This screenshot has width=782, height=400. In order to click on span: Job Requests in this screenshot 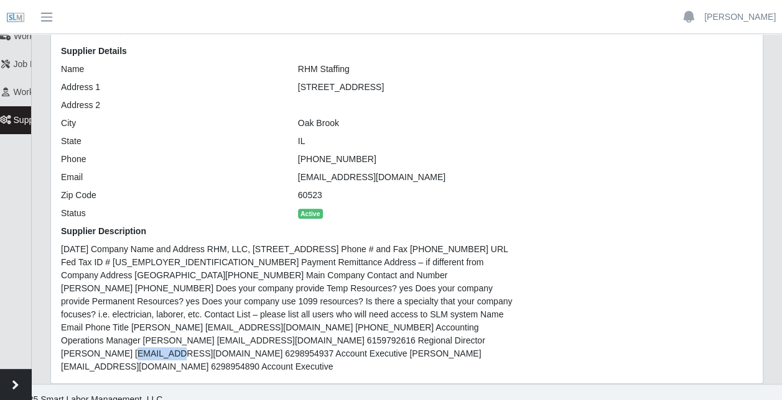, I will do `click(40, 64)`.